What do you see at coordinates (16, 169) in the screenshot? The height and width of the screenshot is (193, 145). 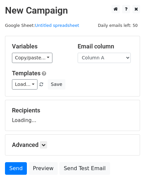 I see `a: Send` at bounding box center [16, 169].